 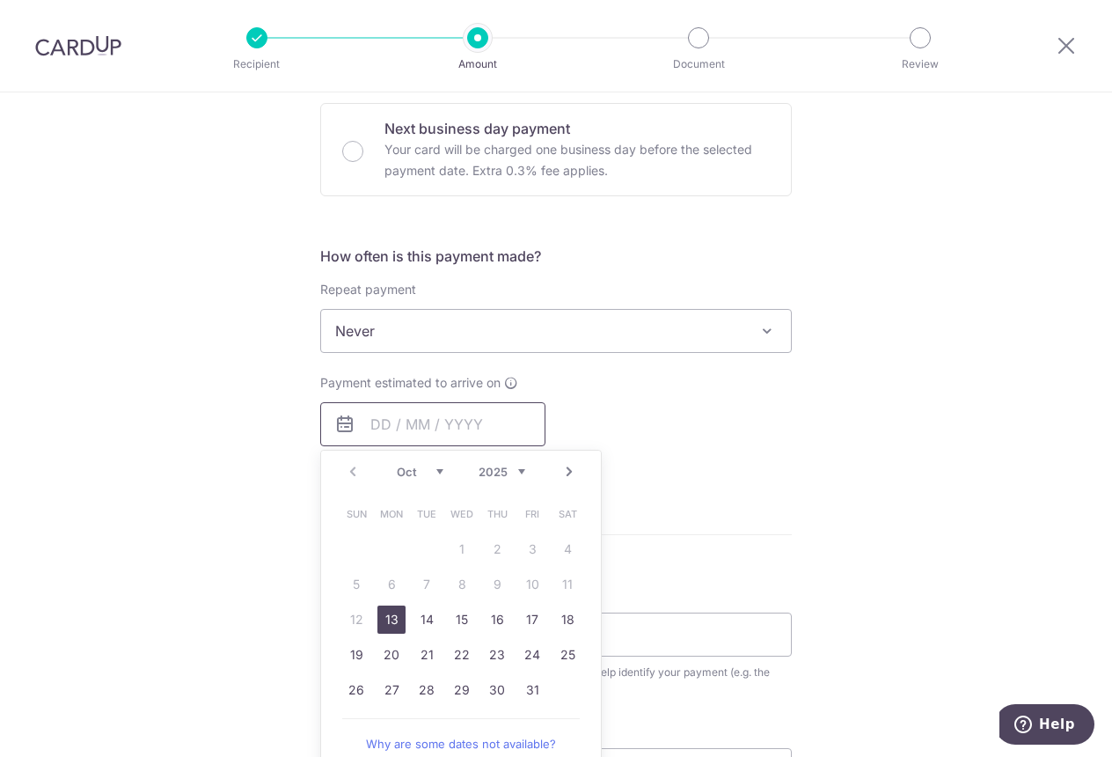 What do you see at coordinates (497, 655) in the screenshot?
I see `a: 23` at bounding box center [497, 655].